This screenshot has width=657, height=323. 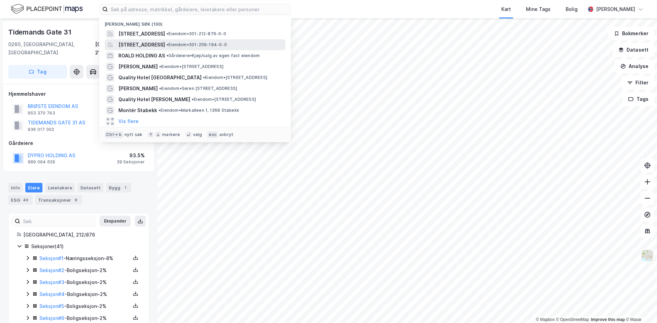 I want to click on div: esc, so click(x=212, y=135).